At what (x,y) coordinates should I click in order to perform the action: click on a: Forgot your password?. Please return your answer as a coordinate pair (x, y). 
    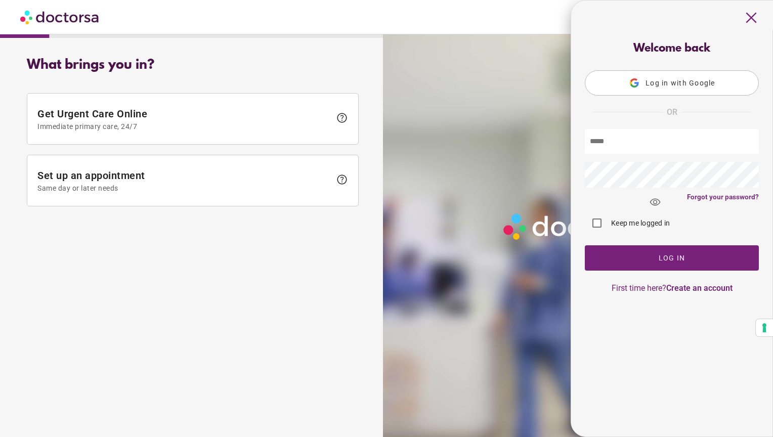
    Looking at the image, I should click on (723, 197).